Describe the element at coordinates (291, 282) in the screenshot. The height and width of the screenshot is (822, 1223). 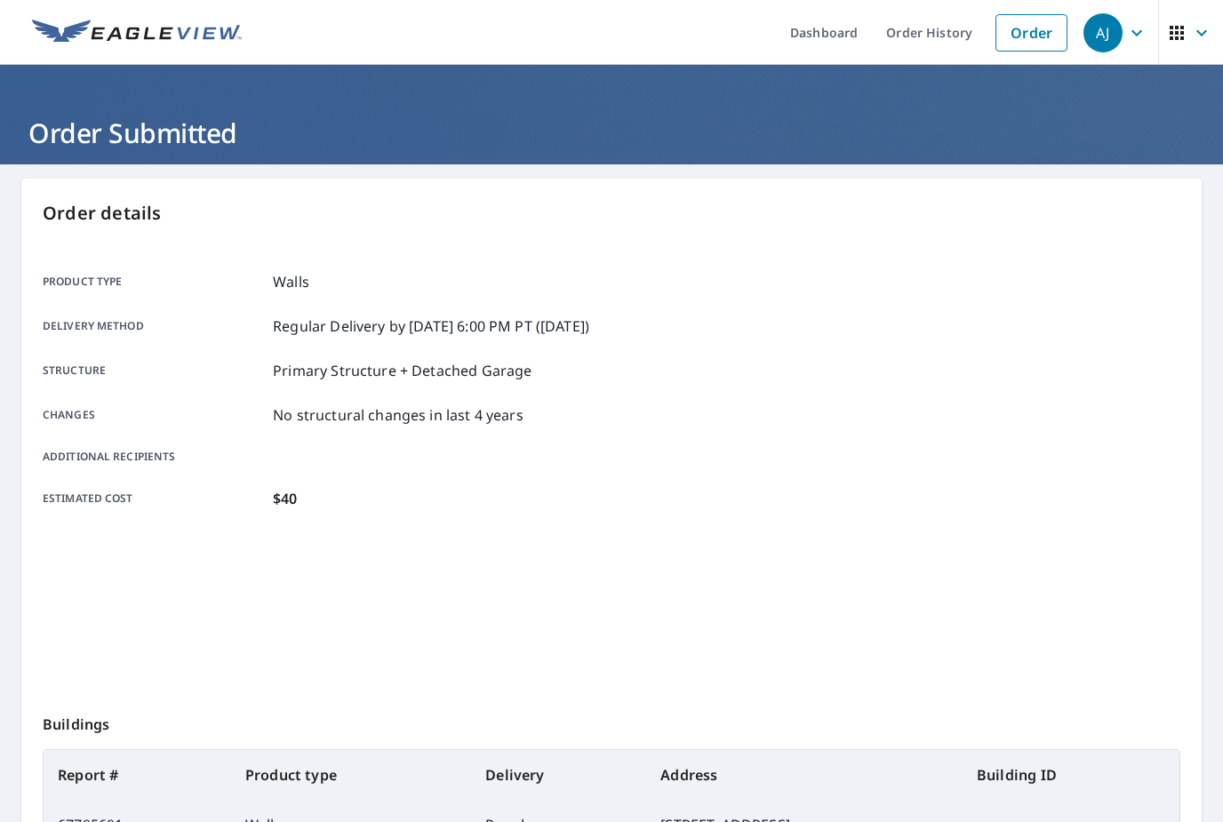
I see `p: Walls` at that location.